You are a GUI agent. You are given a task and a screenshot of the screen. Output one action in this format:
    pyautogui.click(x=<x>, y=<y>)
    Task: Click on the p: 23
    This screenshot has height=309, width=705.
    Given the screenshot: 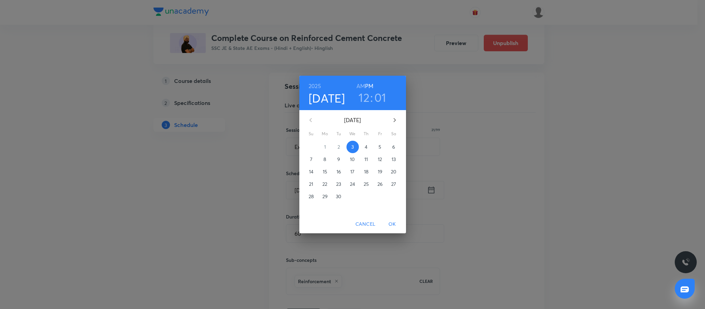 What is the action you would take?
    pyautogui.click(x=338, y=184)
    